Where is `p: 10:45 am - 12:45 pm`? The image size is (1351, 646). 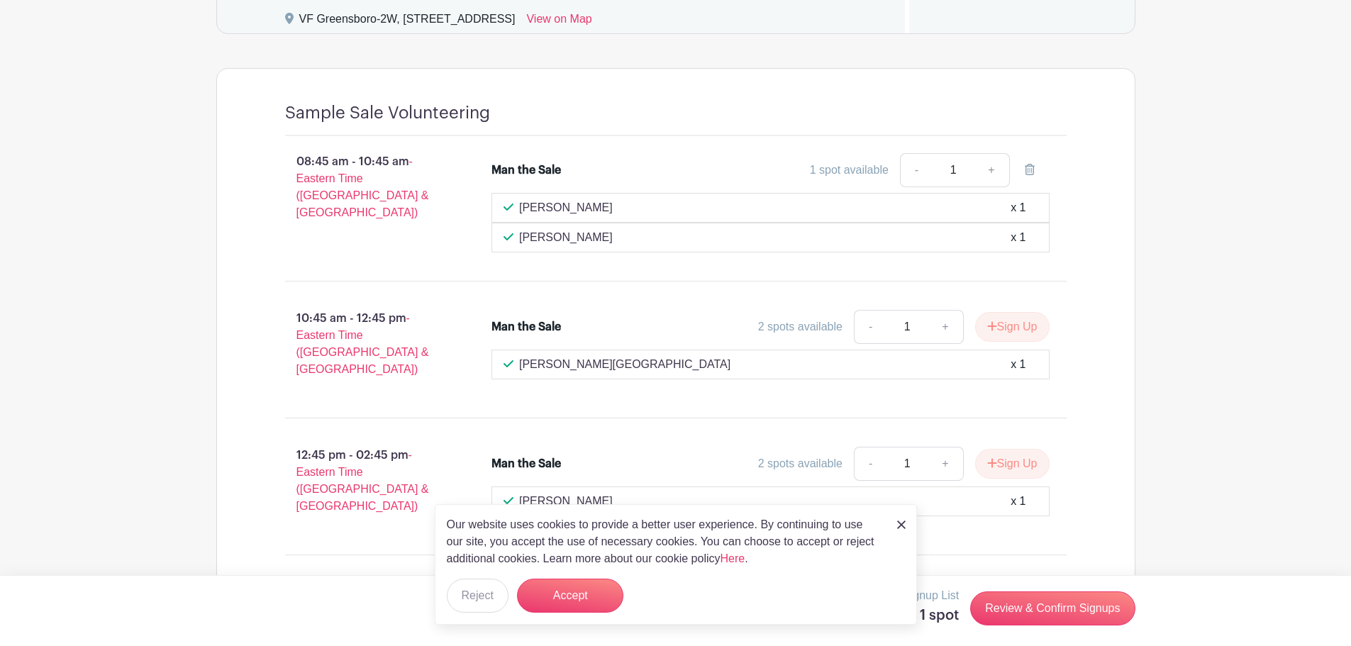
p: 10:45 am - 12:45 pm is located at coordinates (366, 344).